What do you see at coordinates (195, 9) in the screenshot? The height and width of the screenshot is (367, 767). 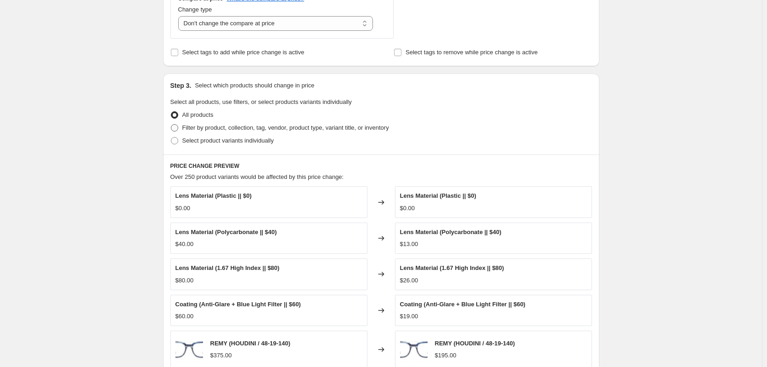 I see `span: Change type` at bounding box center [195, 9].